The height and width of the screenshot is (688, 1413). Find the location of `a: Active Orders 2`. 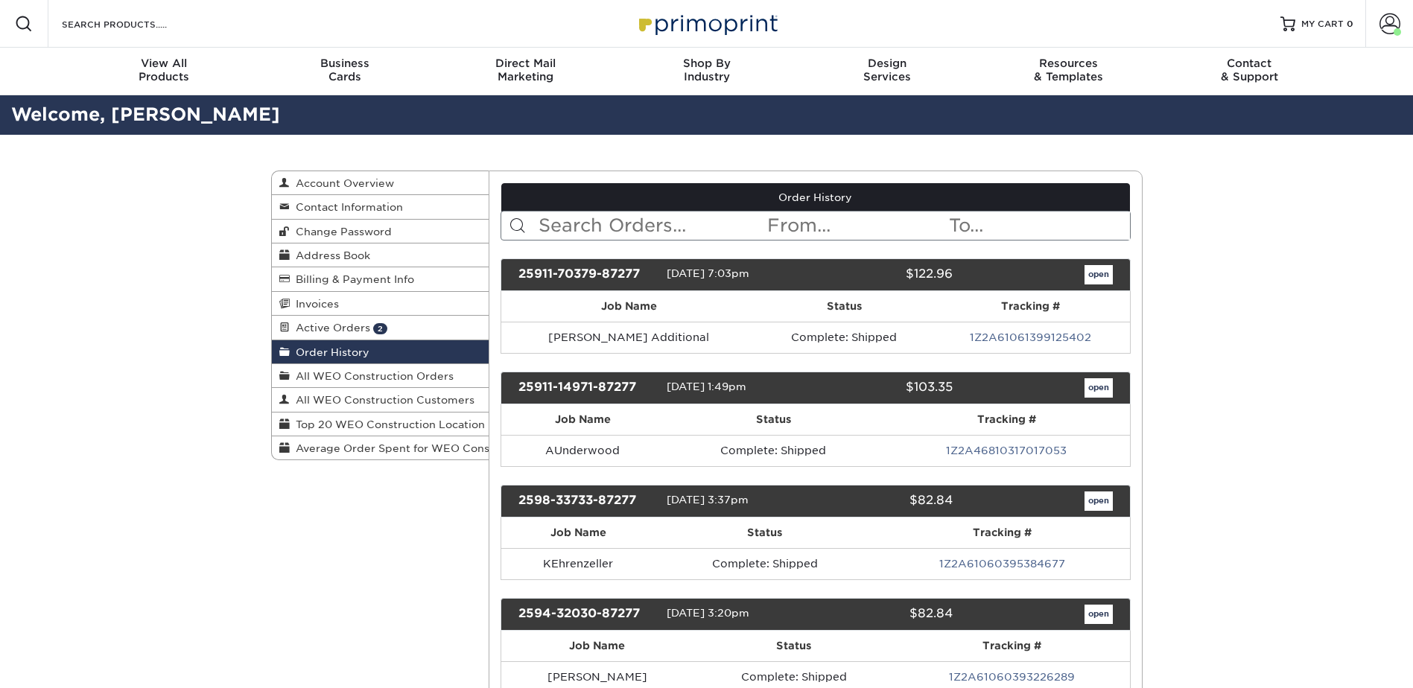

a: Active Orders 2 is located at coordinates (381, 328).